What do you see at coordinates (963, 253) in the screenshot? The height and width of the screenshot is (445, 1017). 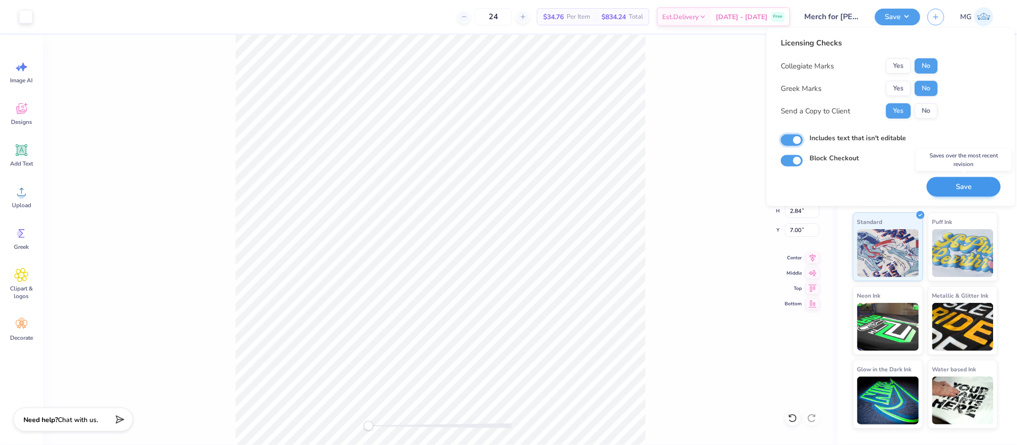 I see `img: Puff Ink` at bounding box center [963, 253].